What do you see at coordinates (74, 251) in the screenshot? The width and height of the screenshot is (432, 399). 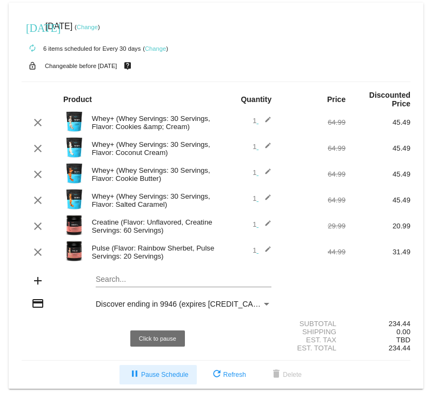 I see `img: Image-1-Carousel-Pulse-20S-RS-transp.png` at bounding box center [74, 251].